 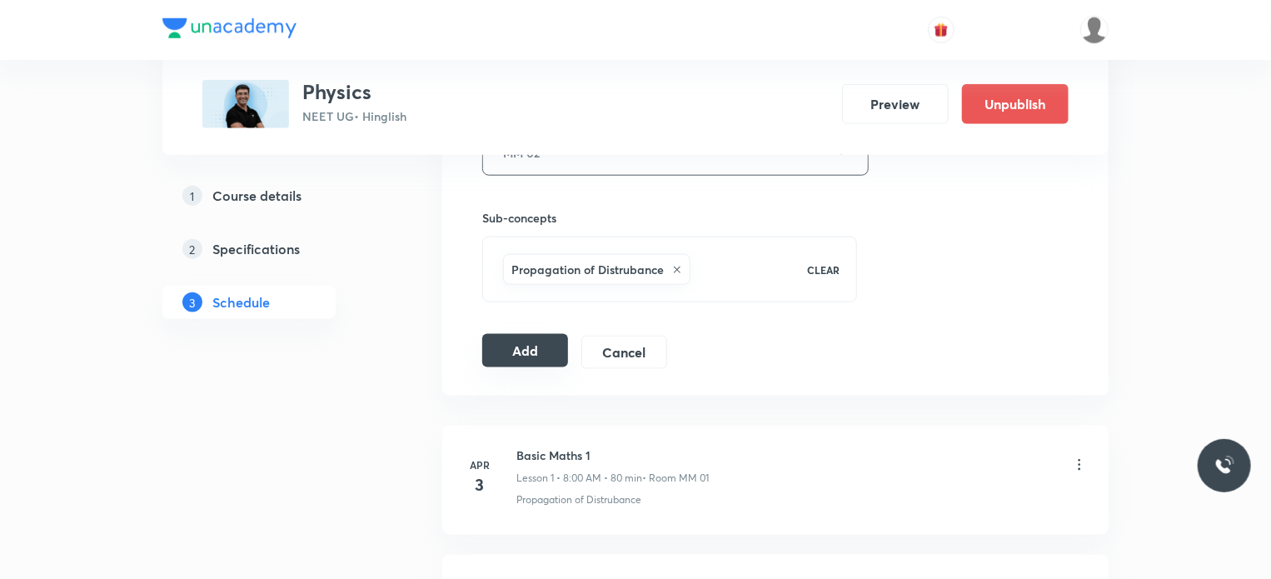 I want to click on p: CLEAR, so click(x=823, y=270).